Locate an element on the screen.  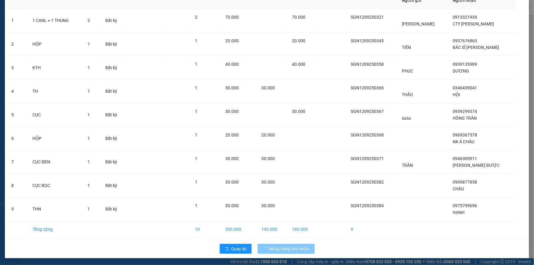
span: 70.000 is located at coordinates (232, 17).